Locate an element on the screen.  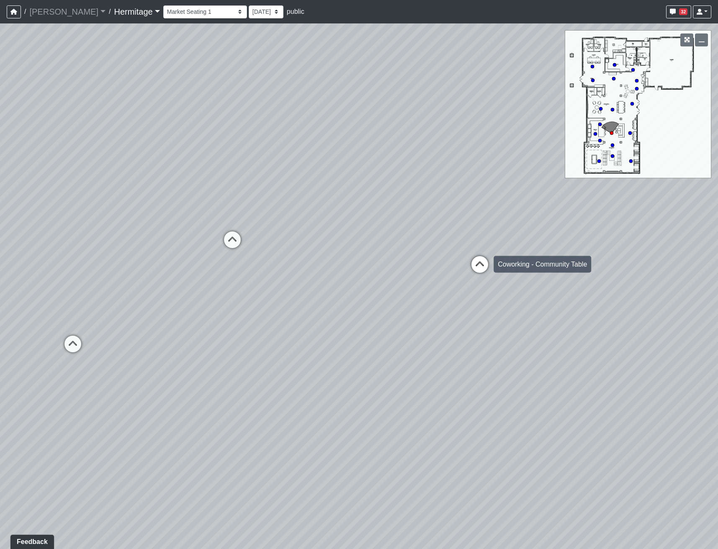
span: public is located at coordinates (295, 11).